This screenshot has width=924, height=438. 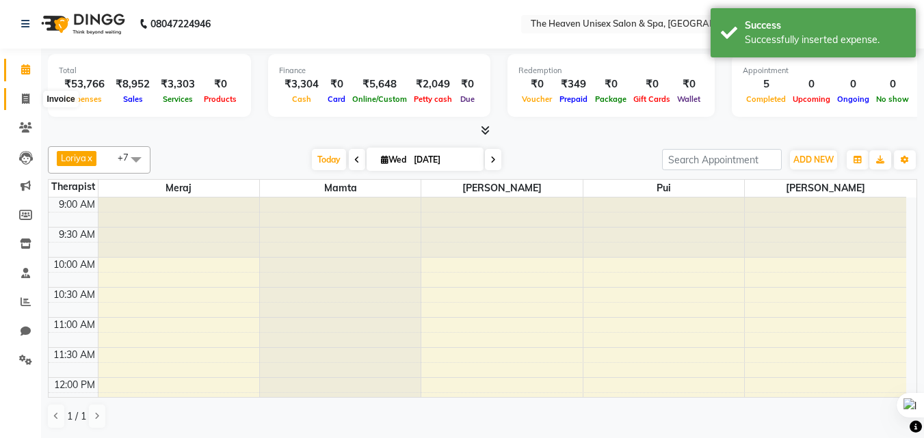 I want to click on div: 9:30 AM, so click(x=77, y=235).